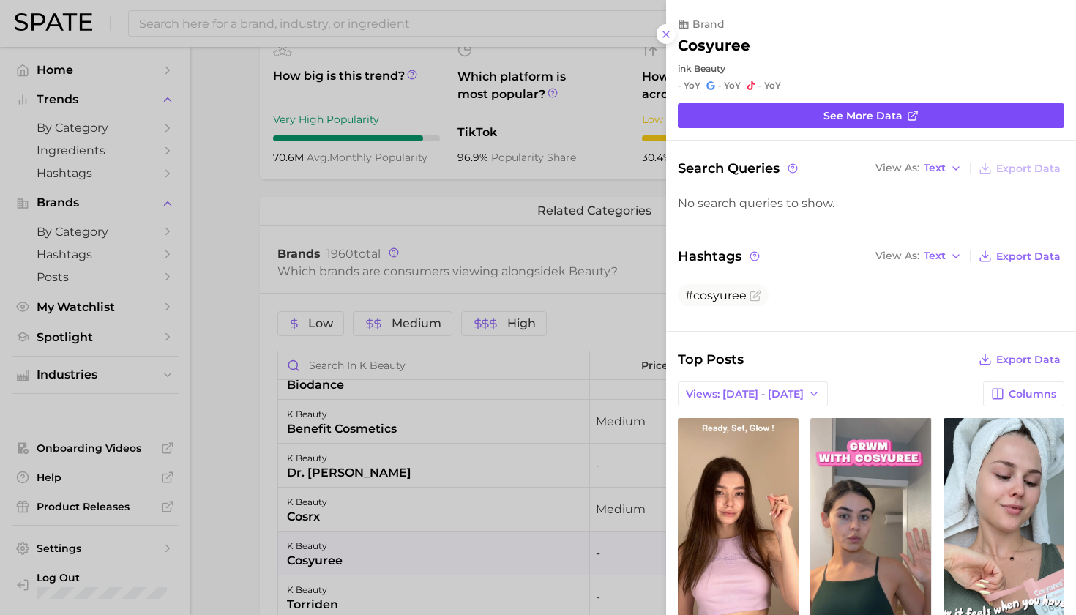 The width and height of the screenshot is (1076, 615). I want to click on span: Columns, so click(1032, 394).